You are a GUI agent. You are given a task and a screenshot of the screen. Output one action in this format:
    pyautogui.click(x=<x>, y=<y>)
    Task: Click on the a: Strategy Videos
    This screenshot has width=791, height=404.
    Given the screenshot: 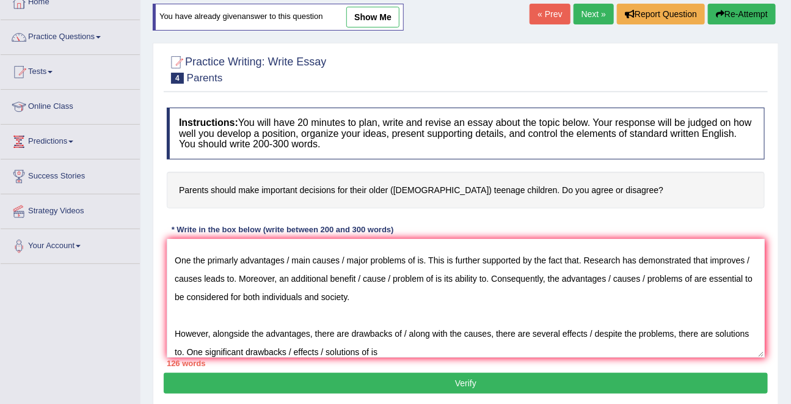 What is the action you would take?
    pyautogui.click(x=70, y=209)
    